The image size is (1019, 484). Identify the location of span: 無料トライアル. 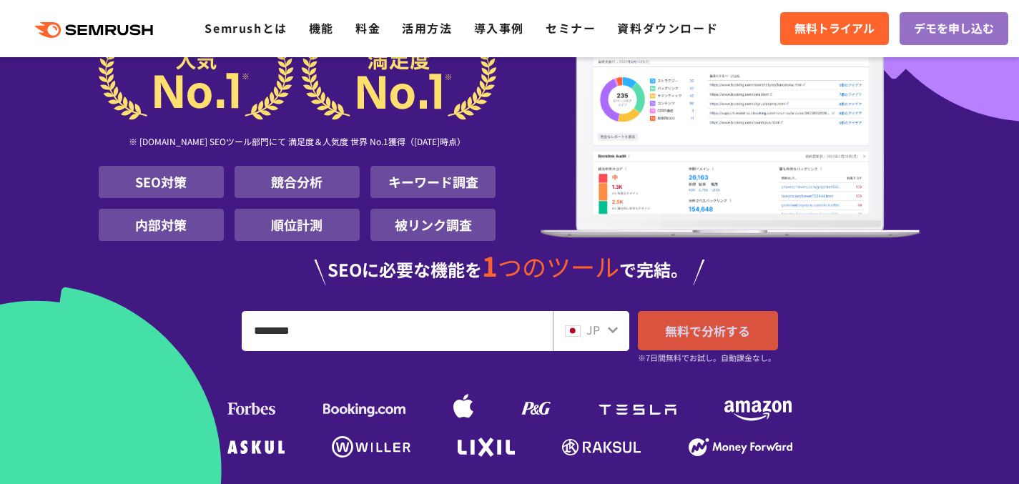
(834, 29).